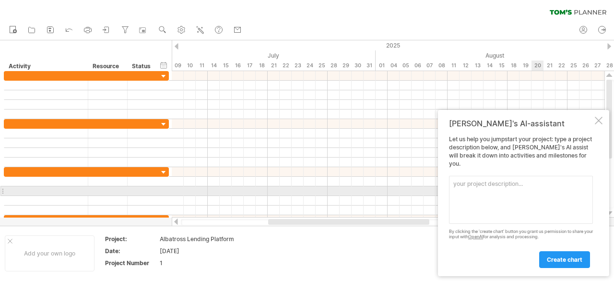 The height and width of the screenshot is (281, 614). Describe the element at coordinates (477, 65) in the screenshot. I see `div: Wednesday, 13 August 2025` at that location.